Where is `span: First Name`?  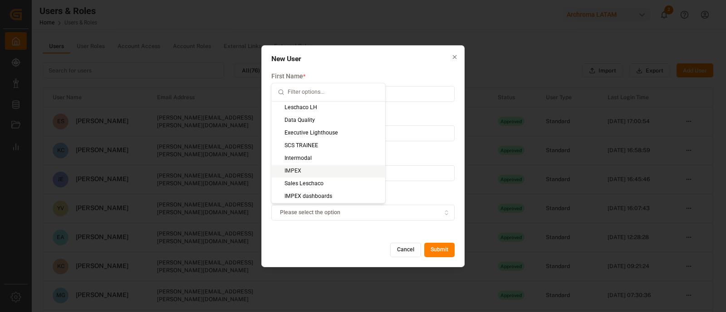 span: First Name is located at coordinates (287, 76).